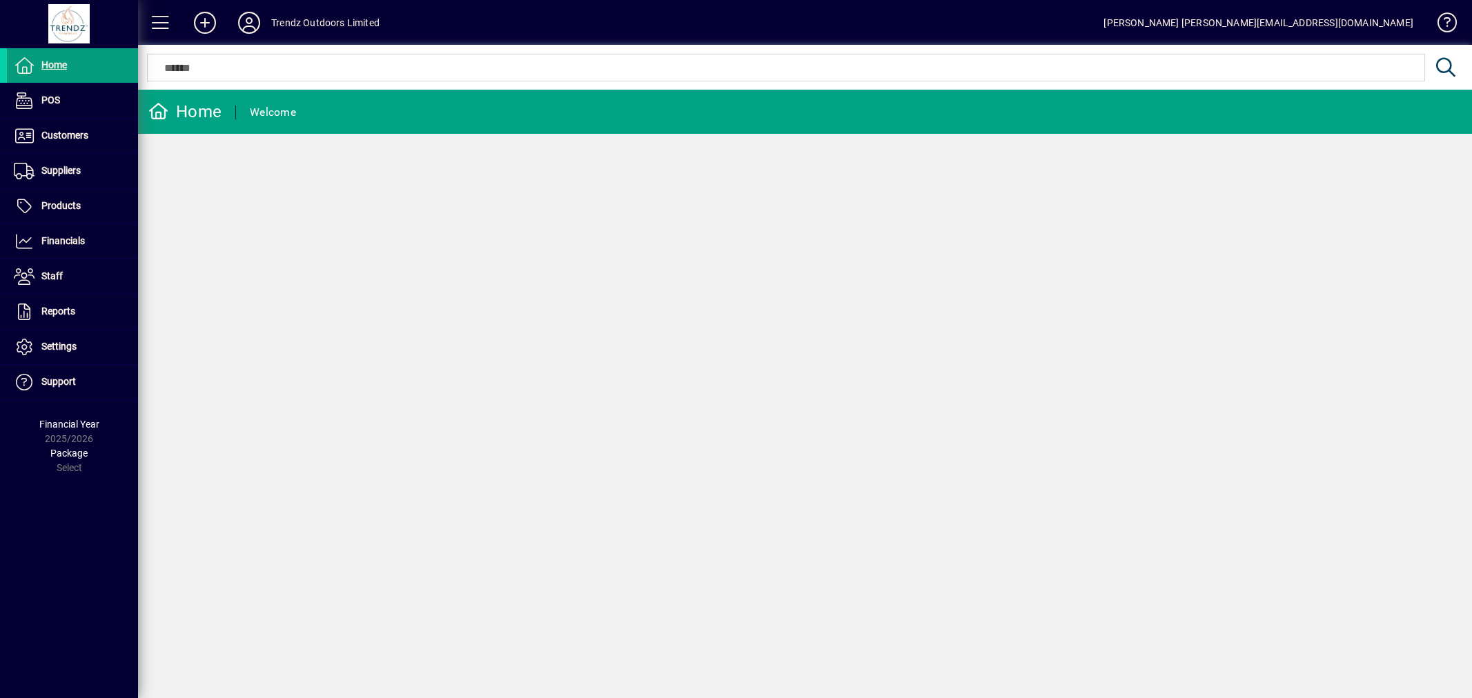 The width and height of the screenshot is (1472, 698). I want to click on span: Financials, so click(63, 241).